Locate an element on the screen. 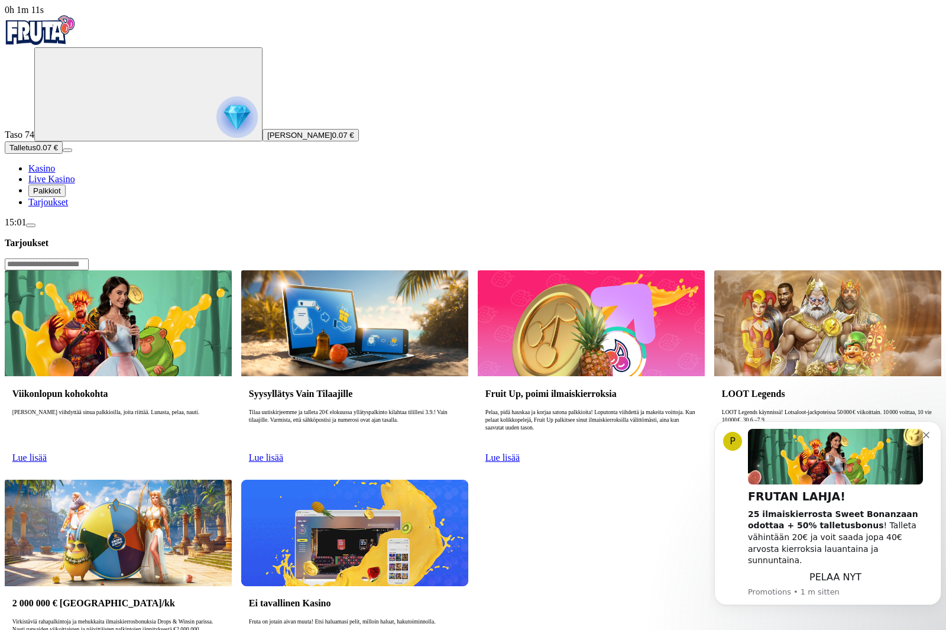 This screenshot has width=946, height=630. h3: LOOT Legends is located at coordinates (828, 393).